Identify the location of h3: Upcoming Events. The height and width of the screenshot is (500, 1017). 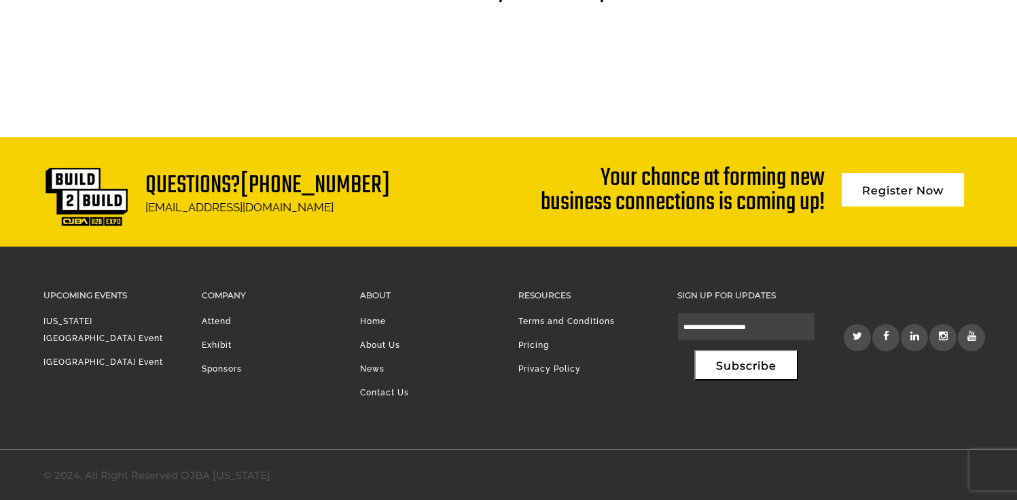
(112, 295).